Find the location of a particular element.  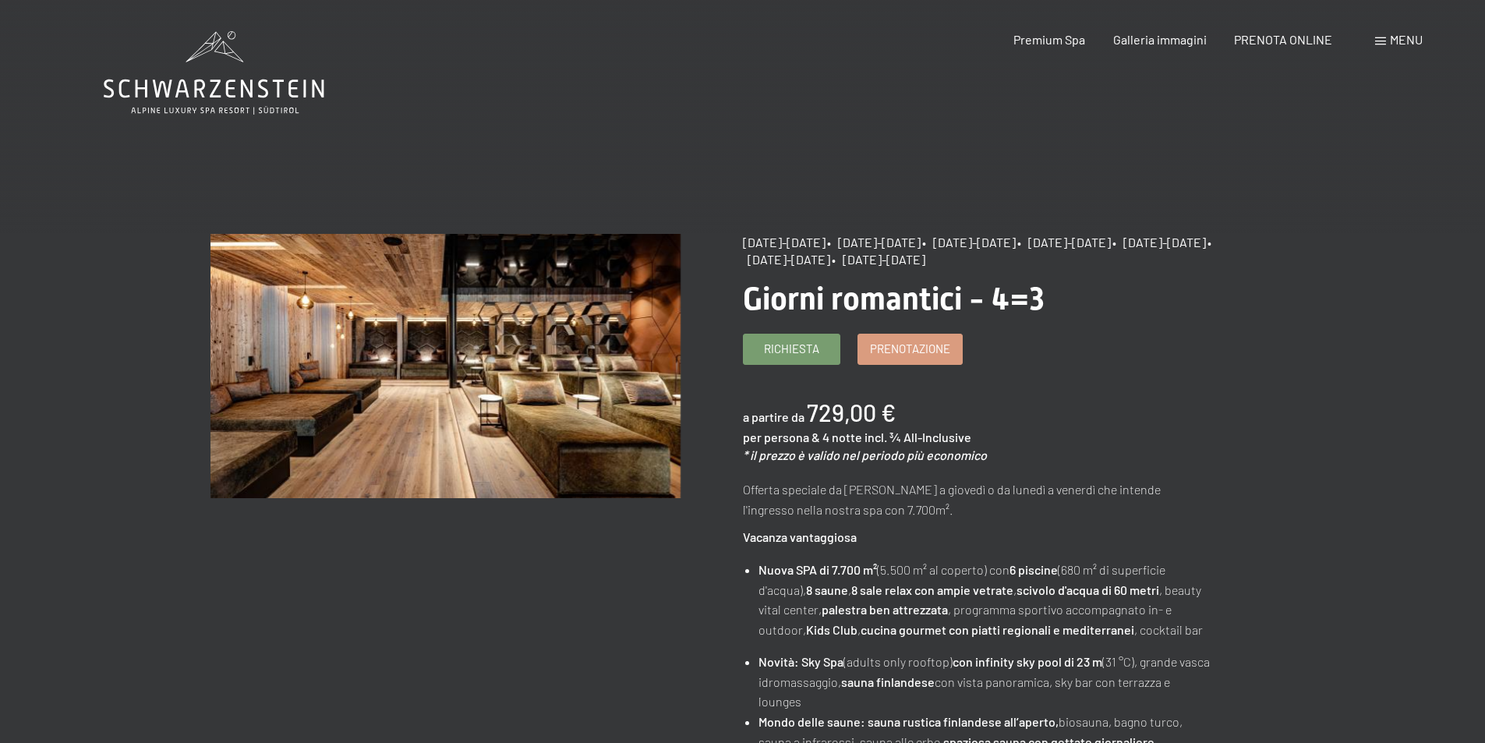

span: Prenotazione is located at coordinates (910, 348).